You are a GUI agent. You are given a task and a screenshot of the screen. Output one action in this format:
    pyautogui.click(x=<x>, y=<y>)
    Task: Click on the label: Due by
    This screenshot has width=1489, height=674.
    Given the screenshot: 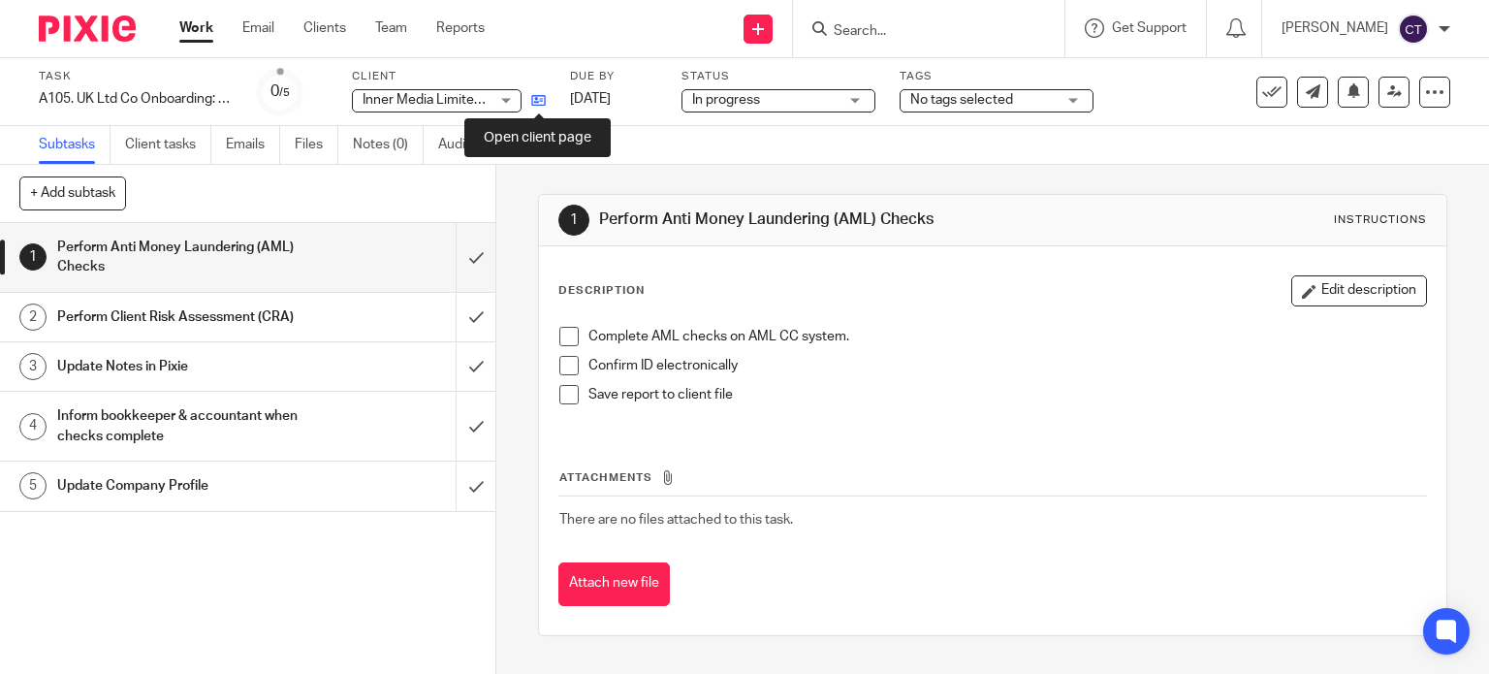 What is the action you would take?
    pyautogui.click(x=614, y=77)
    